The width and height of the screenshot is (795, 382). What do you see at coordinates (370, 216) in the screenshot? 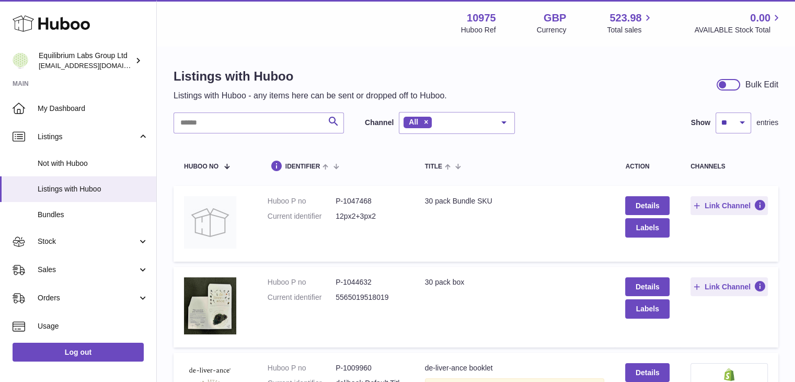
I see `dd: 12px2+3px2` at bounding box center [370, 216].